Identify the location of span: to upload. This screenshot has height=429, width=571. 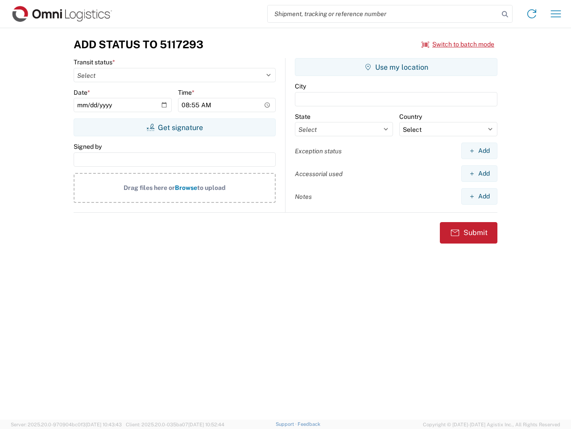
(212, 187).